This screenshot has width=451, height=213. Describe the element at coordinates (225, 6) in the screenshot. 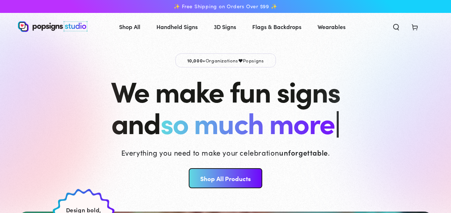

I see `span: ✨ Free Shipping on Orders Over $99 ✨` at that location.